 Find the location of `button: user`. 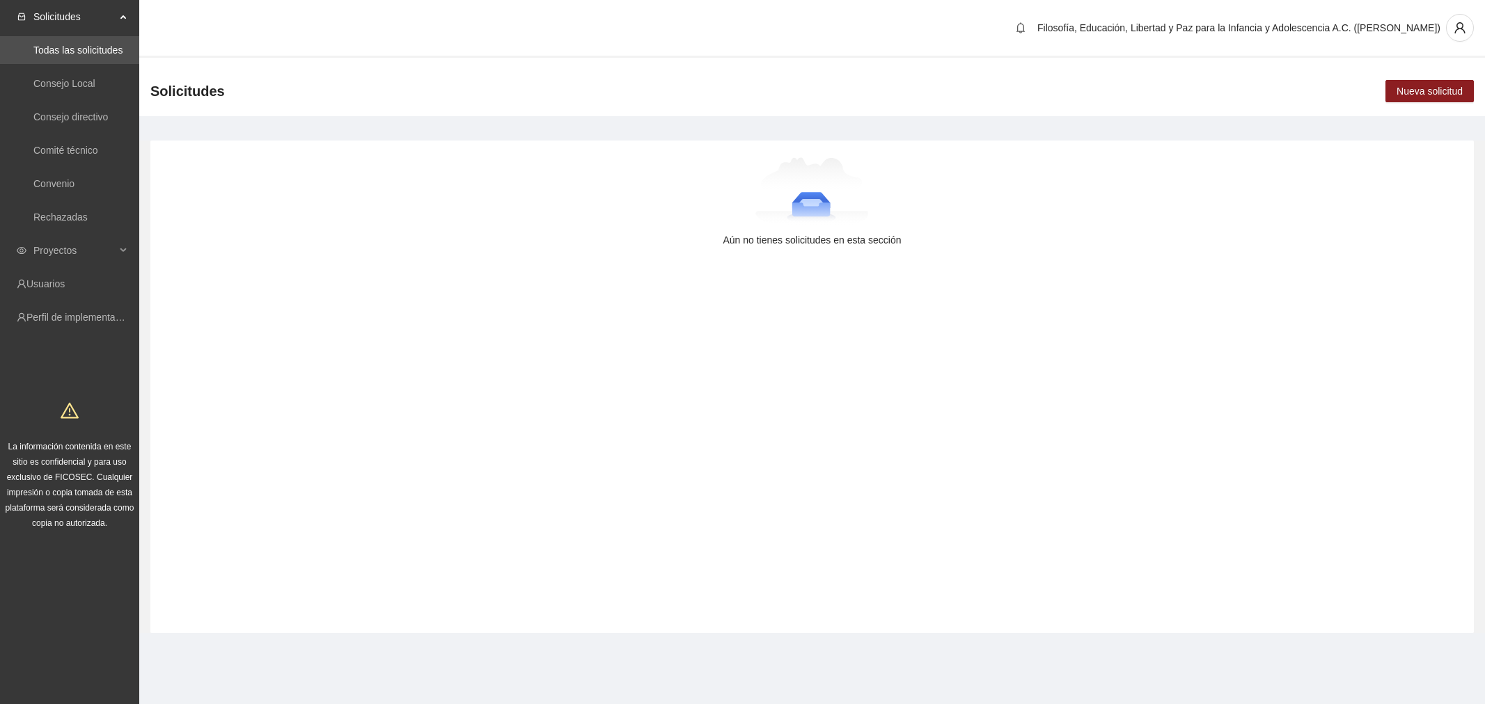

button: user is located at coordinates (1460, 28).